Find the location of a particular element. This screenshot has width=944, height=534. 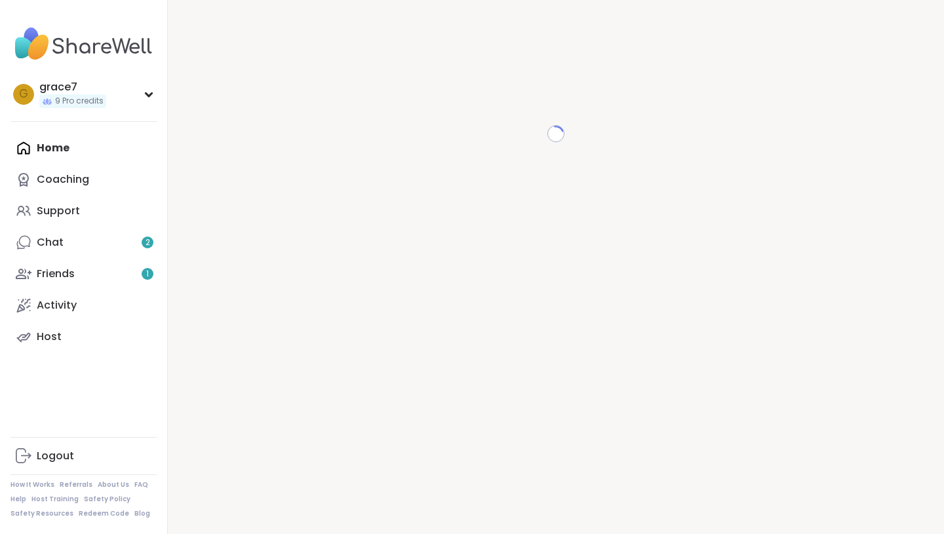

div: Chat is located at coordinates (50, 243).